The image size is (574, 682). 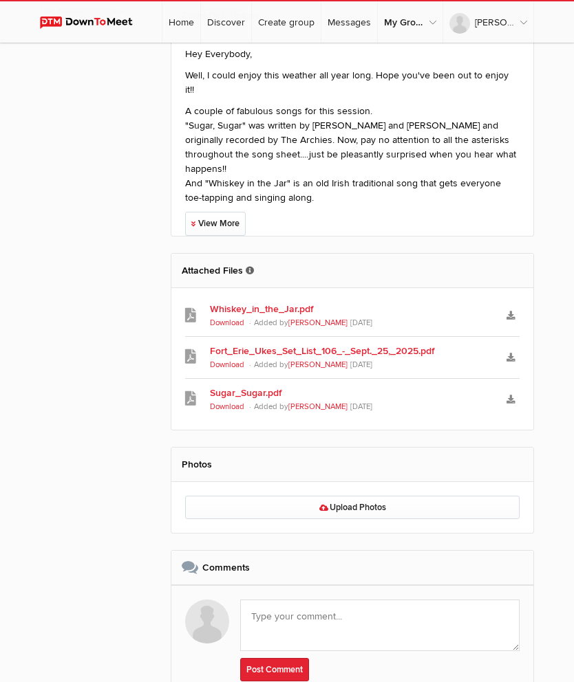 I want to click on h2: Comments, so click(x=352, y=567).